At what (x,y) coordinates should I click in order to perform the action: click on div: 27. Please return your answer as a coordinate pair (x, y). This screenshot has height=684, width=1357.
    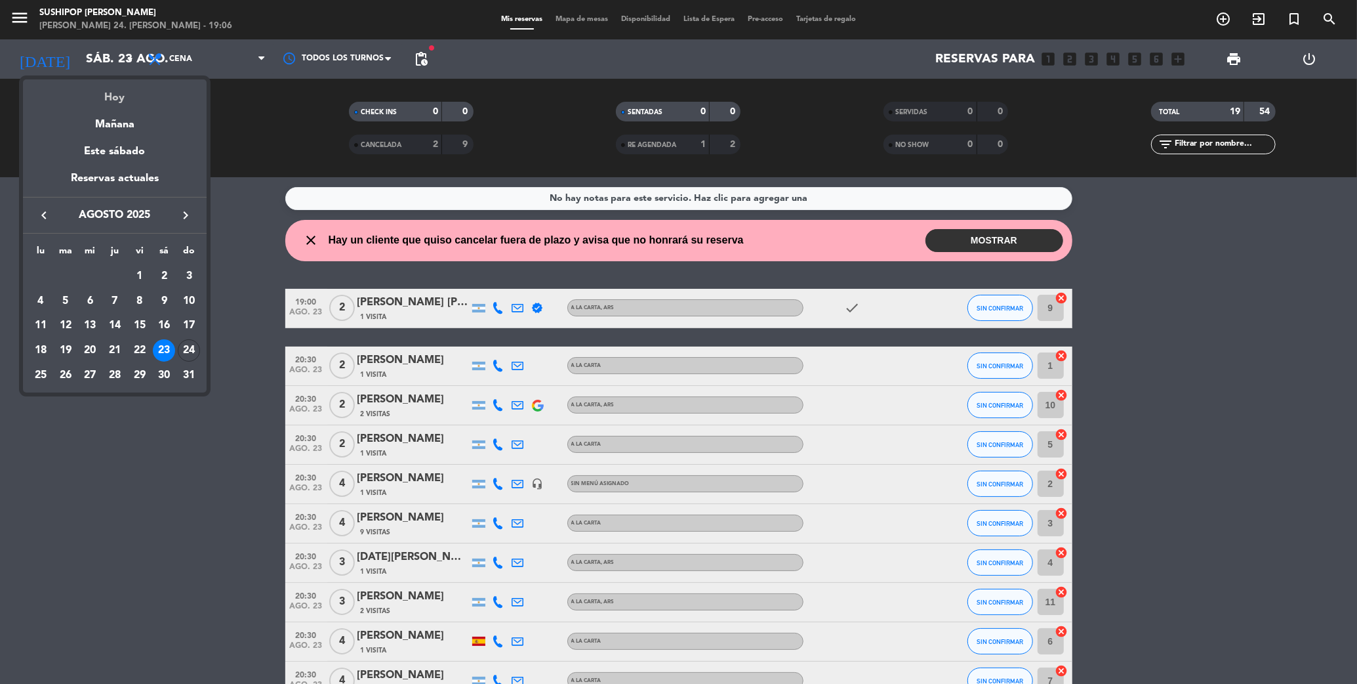
    Looking at the image, I should click on (90, 375).